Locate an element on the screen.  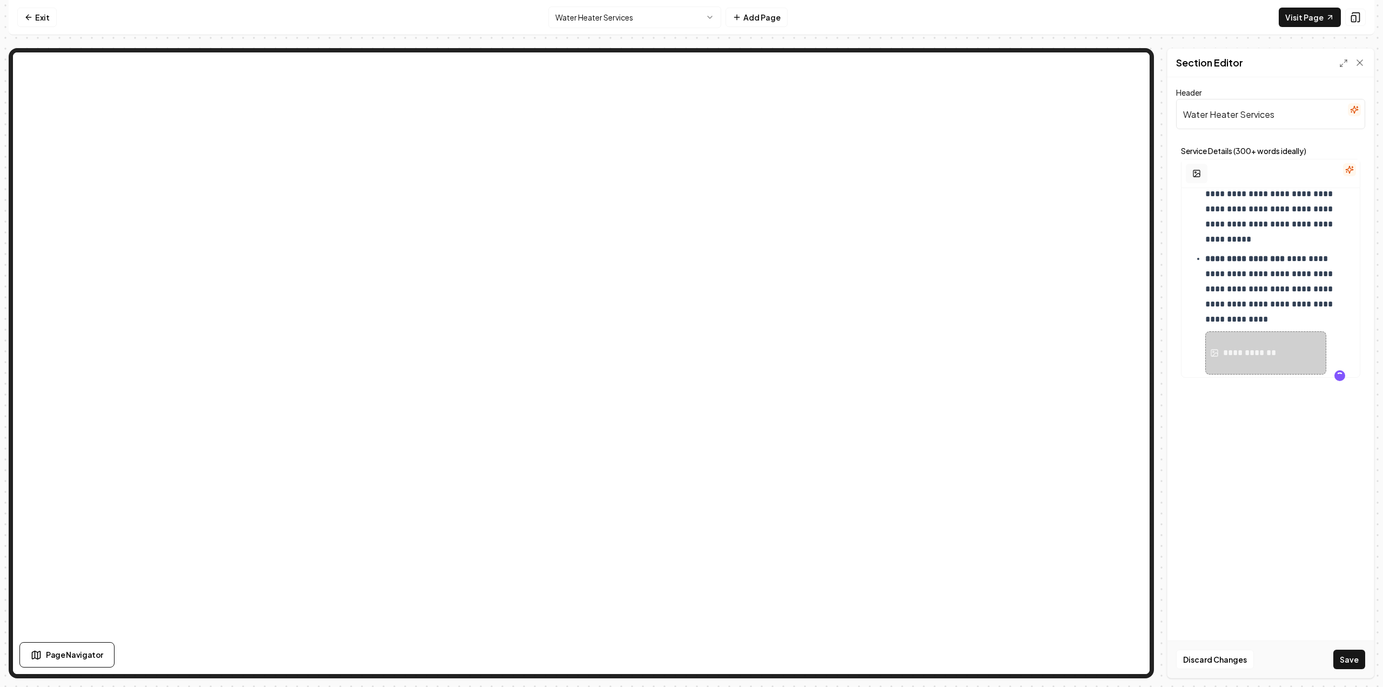
button: Page Navigator is located at coordinates (67, 654).